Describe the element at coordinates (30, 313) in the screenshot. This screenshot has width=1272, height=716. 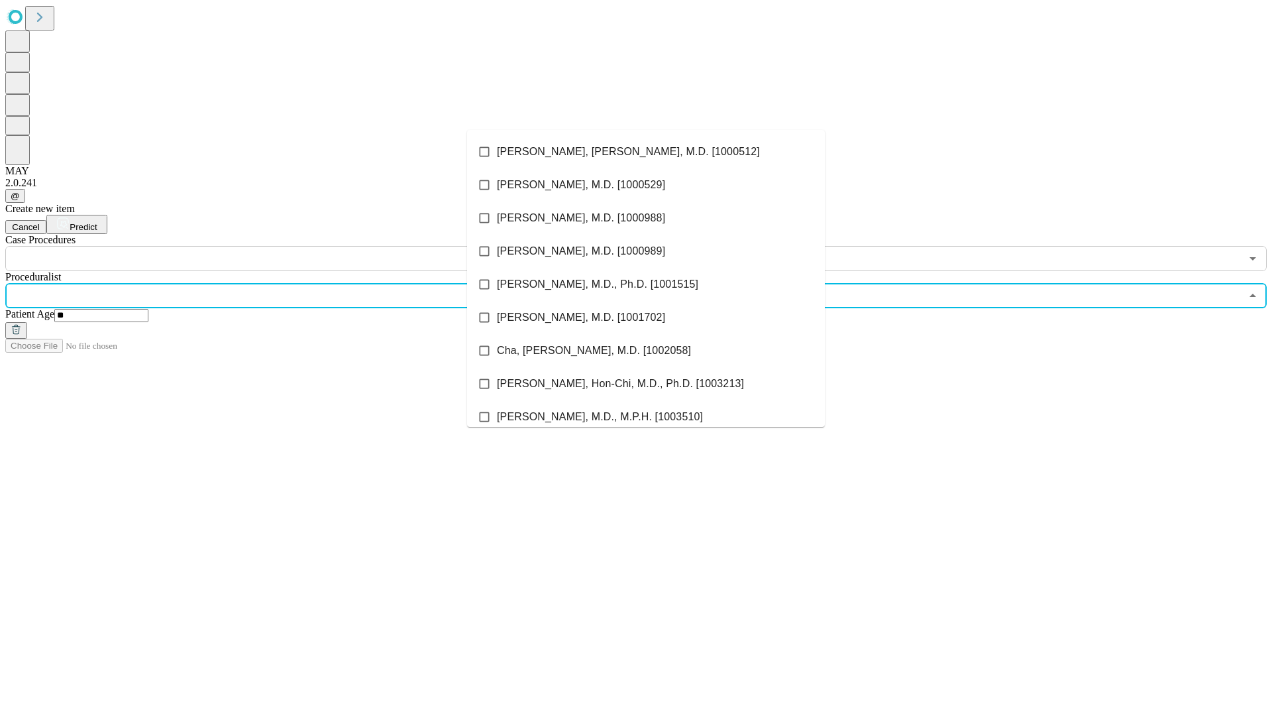
I see `span: Patient Age` at that location.